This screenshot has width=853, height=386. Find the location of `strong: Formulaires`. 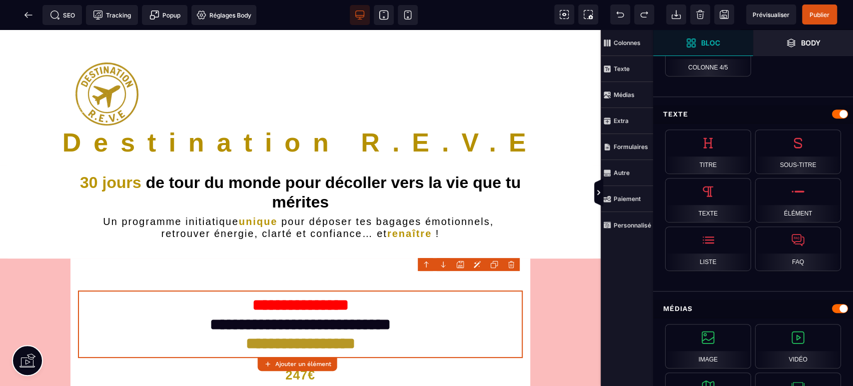

strong: Formulaires is located at coordinates (631, 146).